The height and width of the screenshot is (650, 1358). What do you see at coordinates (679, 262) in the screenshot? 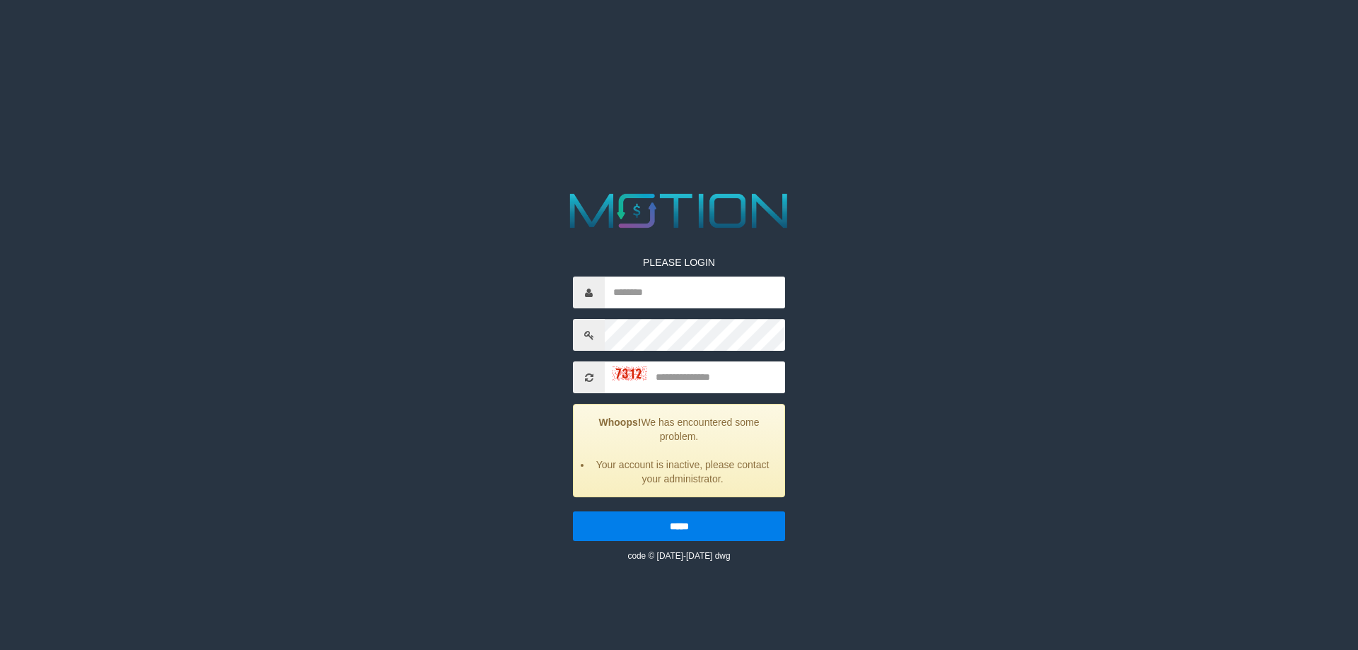
I see `p: PLEASE LOGIN` at bounding box center [679, 262].